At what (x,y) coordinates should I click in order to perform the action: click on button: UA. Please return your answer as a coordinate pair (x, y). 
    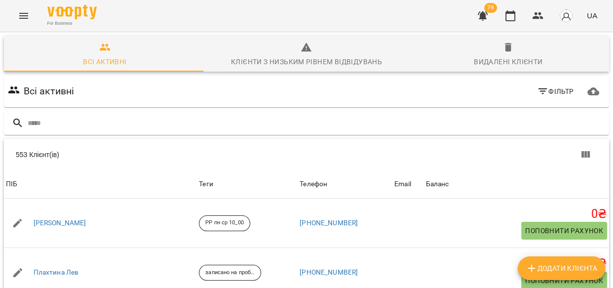
    Looking at the image, I should click on (592, 15).